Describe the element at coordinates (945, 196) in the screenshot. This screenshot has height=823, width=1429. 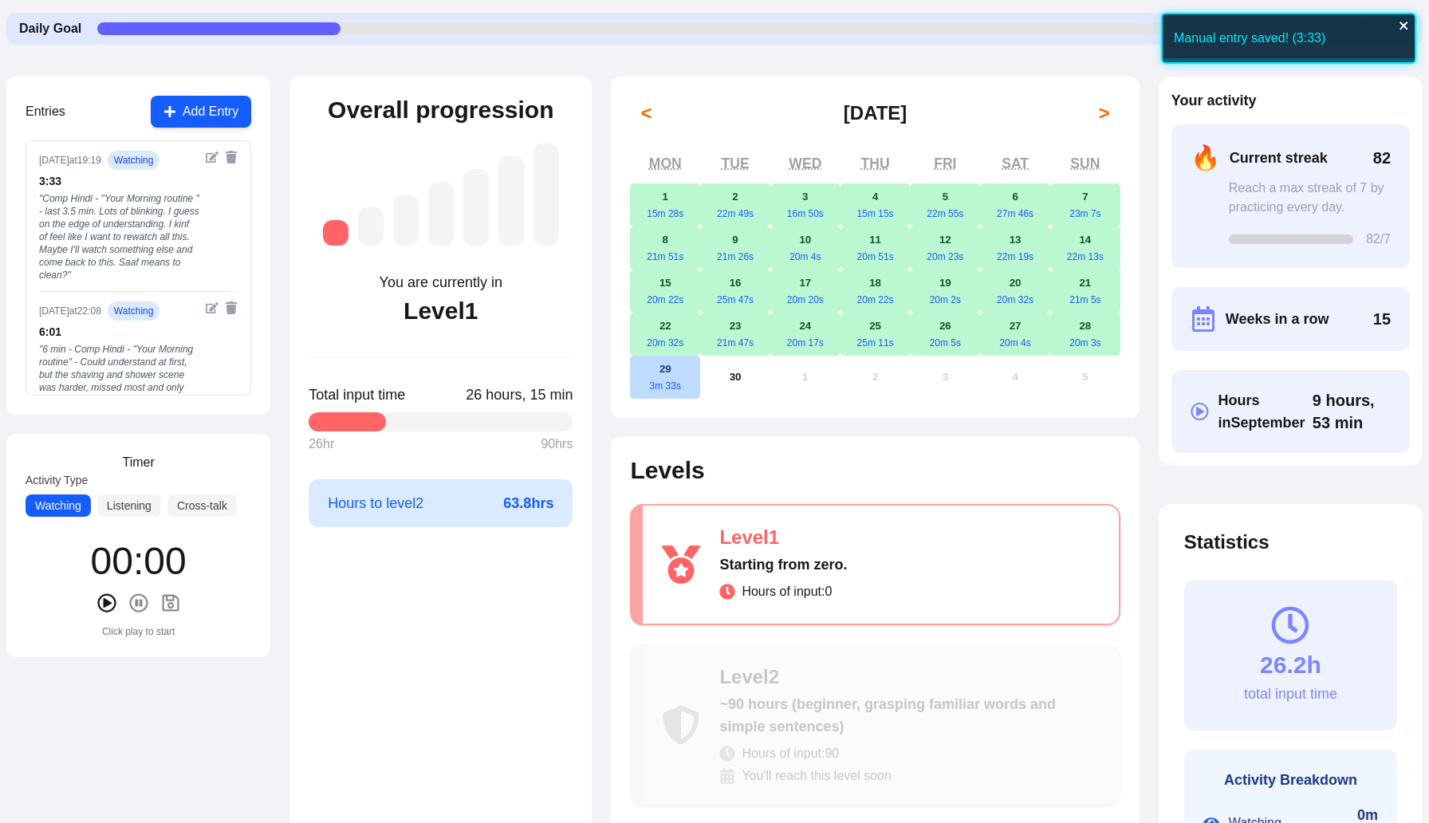
I see `abbr: September 5, 2025` at that location.